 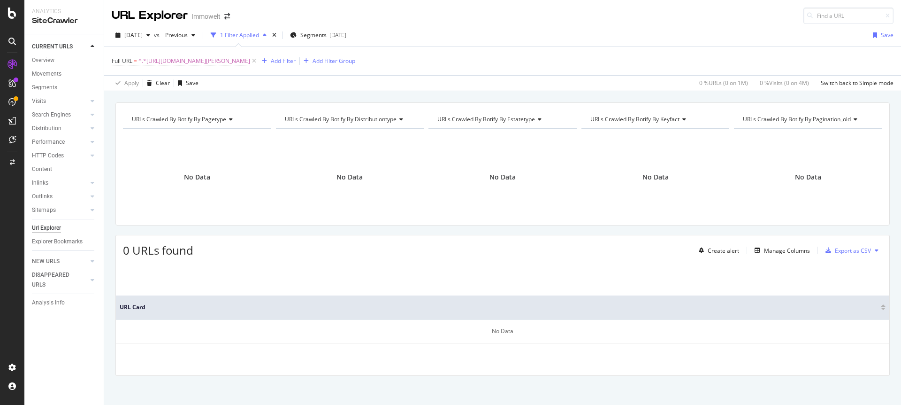 What do you see at coordinates (46, 228) in the screenshot?
I see `div: Url Explorer` at bounding box center [46, 228].